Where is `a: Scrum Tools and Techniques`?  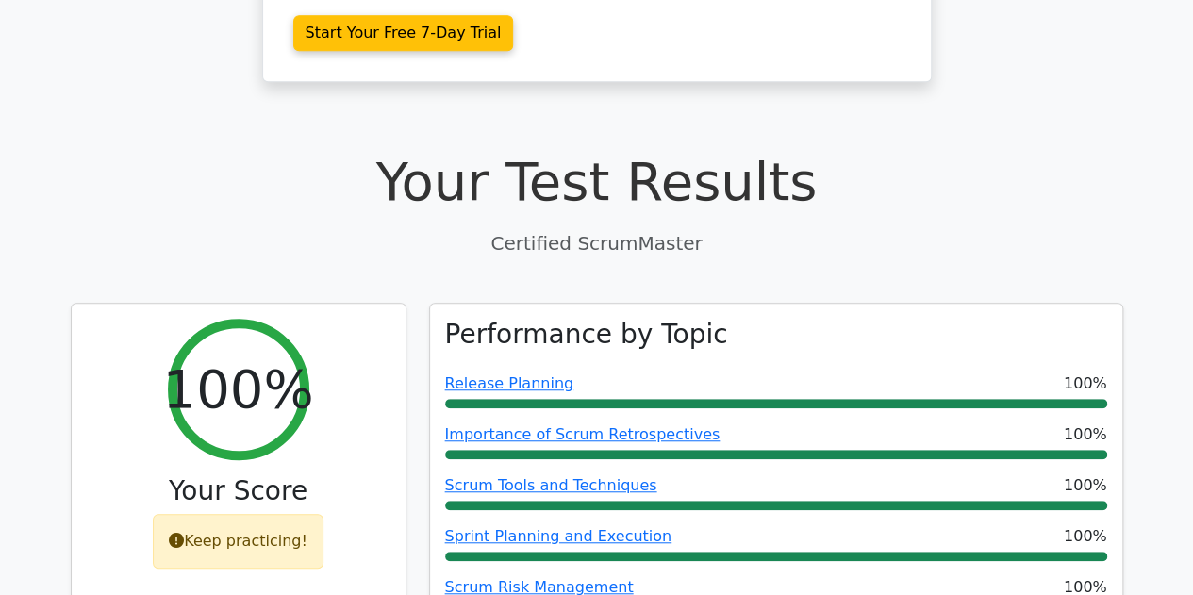
a: Scrum Tools and Techniques is located at coordinates (551, 485).